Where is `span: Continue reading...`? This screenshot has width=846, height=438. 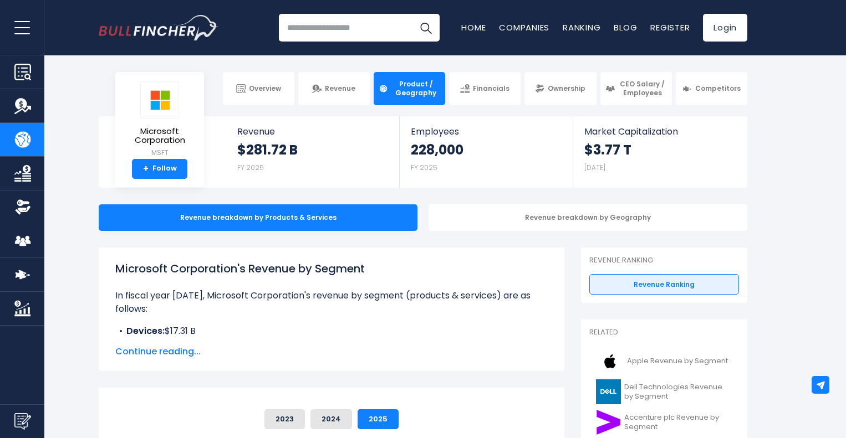
span: Continue reading... is located at coordinates (331, 352).